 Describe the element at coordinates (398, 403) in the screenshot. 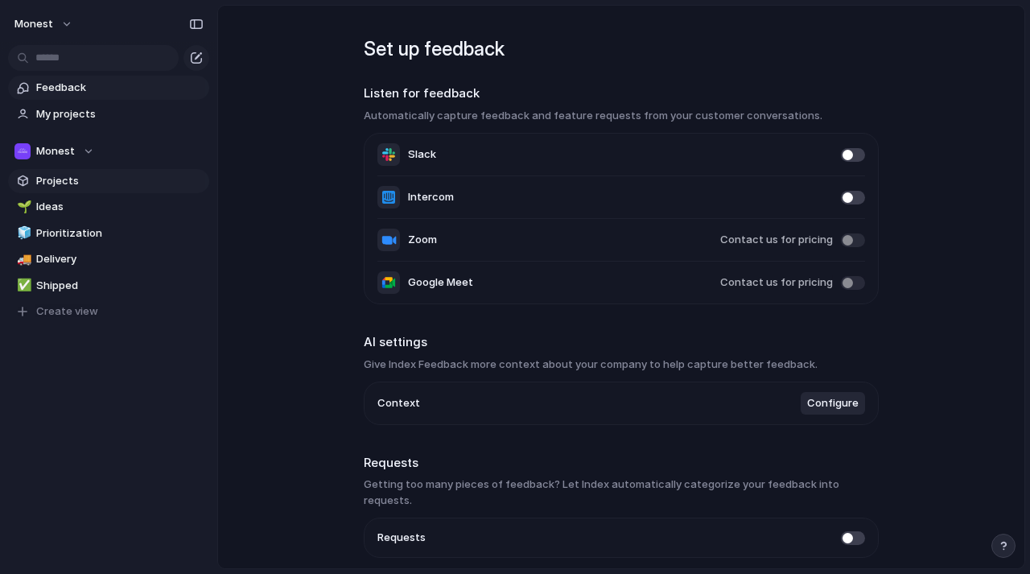

I see `span: Context` at that location.